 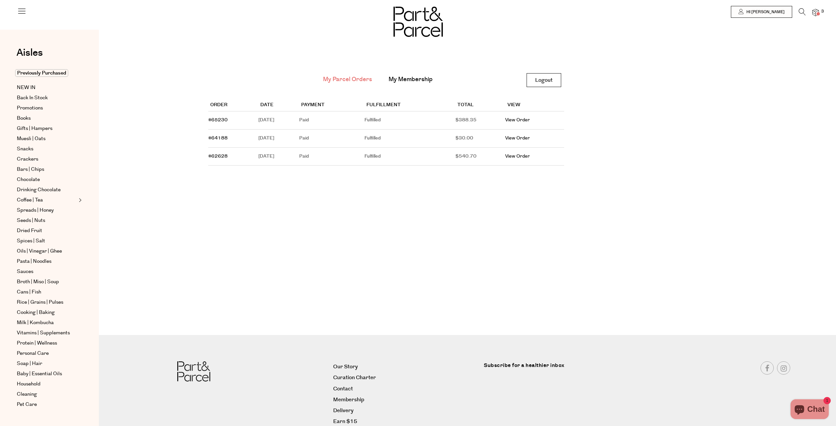 I want to click on th: Total, so click(x=480, y=105).